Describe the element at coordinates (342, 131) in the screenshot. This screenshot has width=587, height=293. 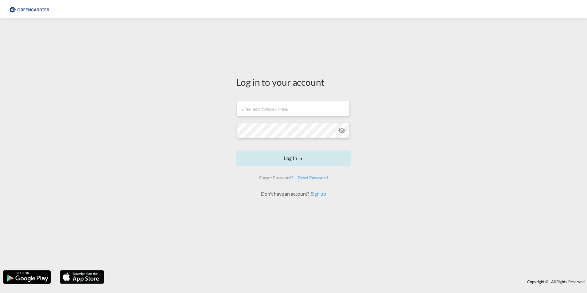
I see `md-icon: icon-eye-off` at that location.